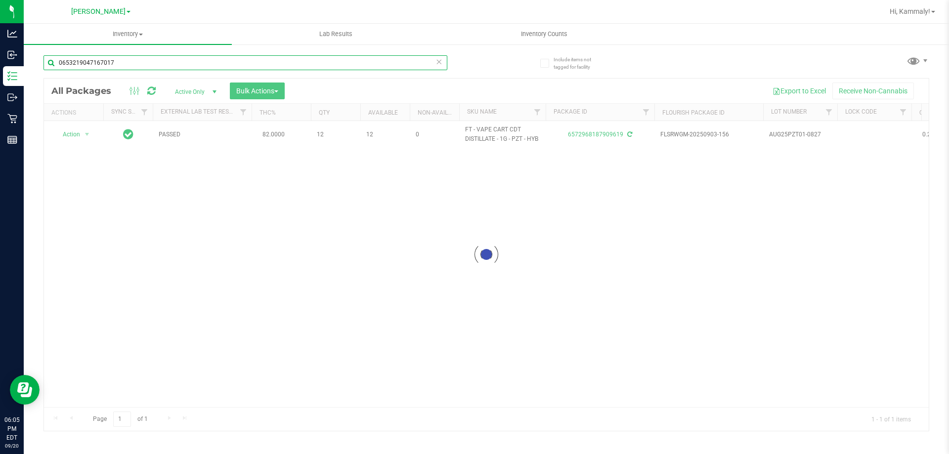 The image size is (949, 454). Describe the element at coordinates (335, 34) in the screenshot. I see `span: Lab Results` at that location.